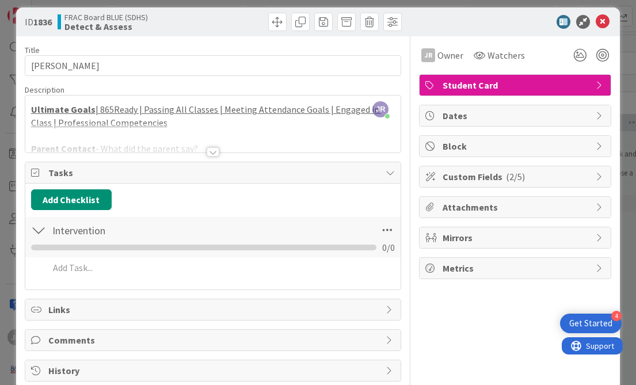 This screenshot has height=385, width=636. Describe the element at coordinates (214, 371) in the screenshot. I see `span: History` at that location.